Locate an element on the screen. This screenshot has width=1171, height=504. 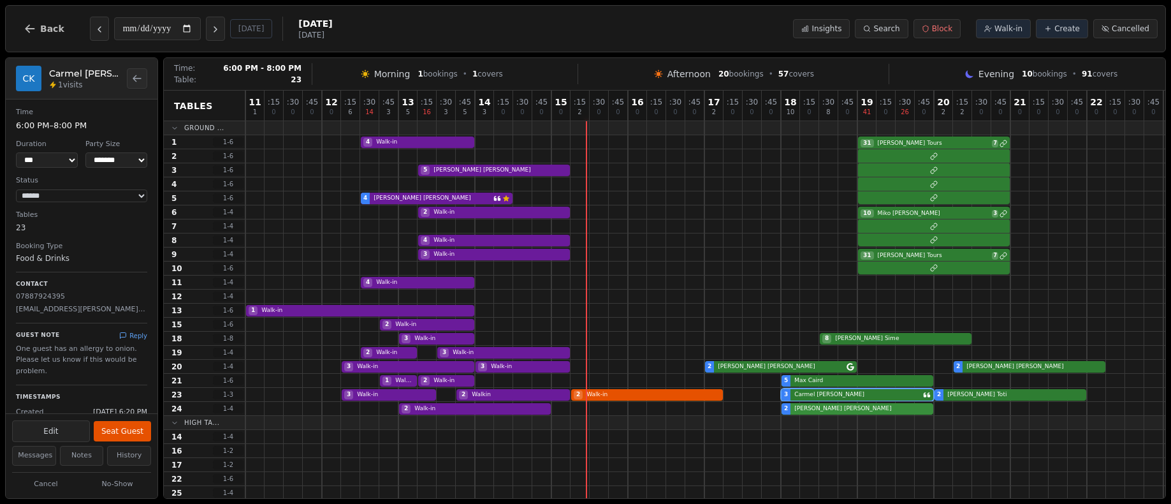
span: 16 is located at coordinates (637, 102).